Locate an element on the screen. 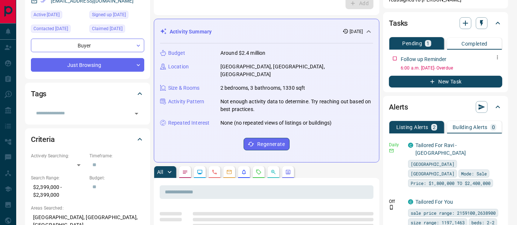 This screenshot has width=517, height=225. p: Size & Rooms is located at coordinates (184, 88).